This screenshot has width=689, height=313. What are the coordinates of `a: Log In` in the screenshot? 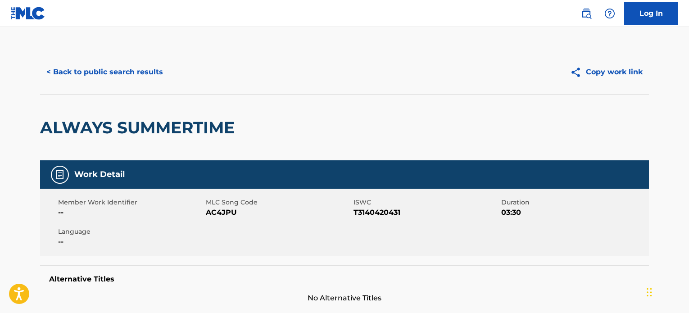 It's located at (651, 14).